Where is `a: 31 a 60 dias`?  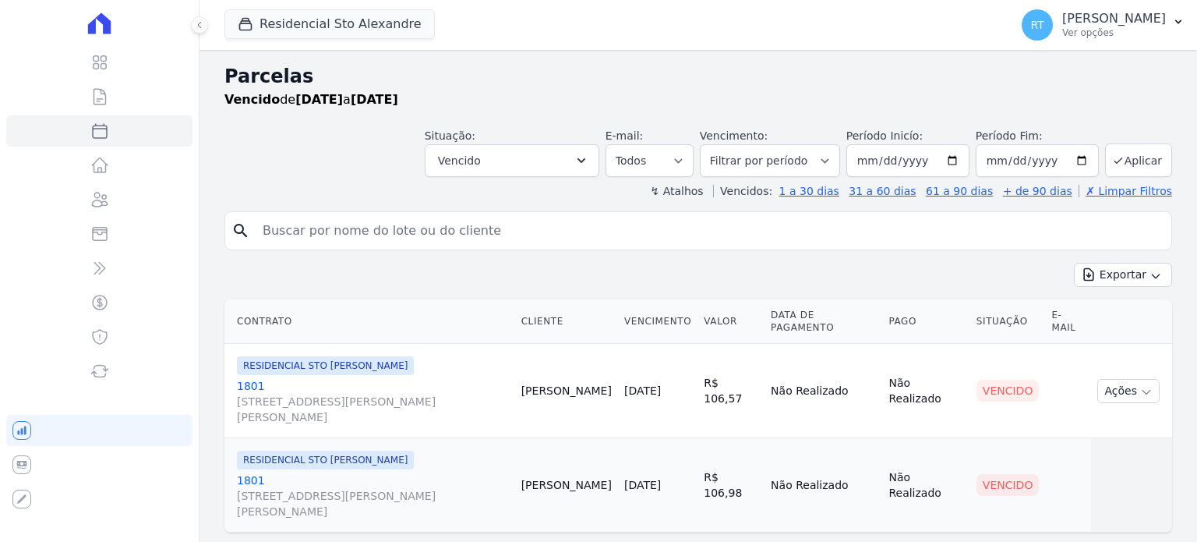
a: 31 a 60 dias is located at coordinates (882, 191).